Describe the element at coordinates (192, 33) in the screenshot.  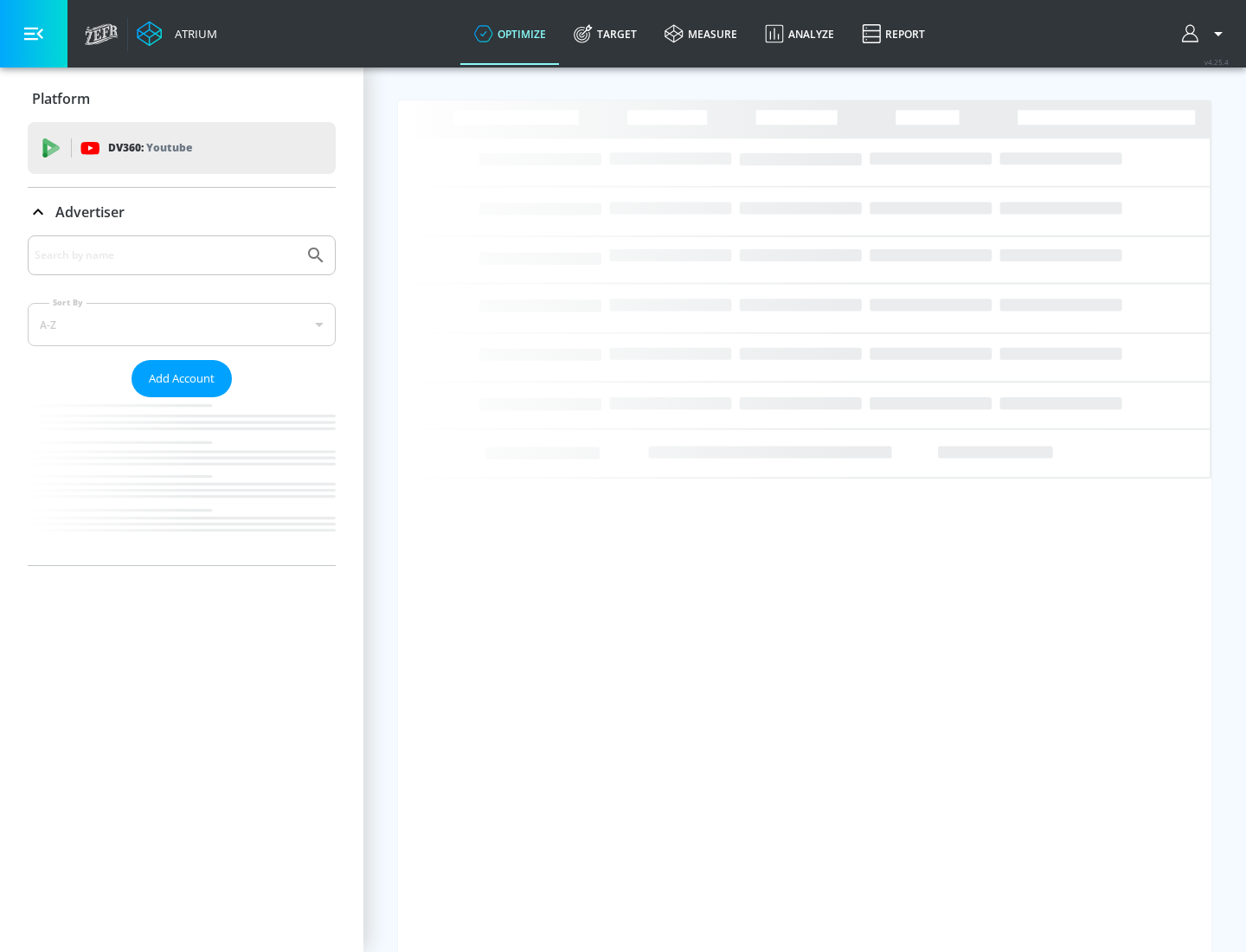
I see `div: Atrium` at that location.